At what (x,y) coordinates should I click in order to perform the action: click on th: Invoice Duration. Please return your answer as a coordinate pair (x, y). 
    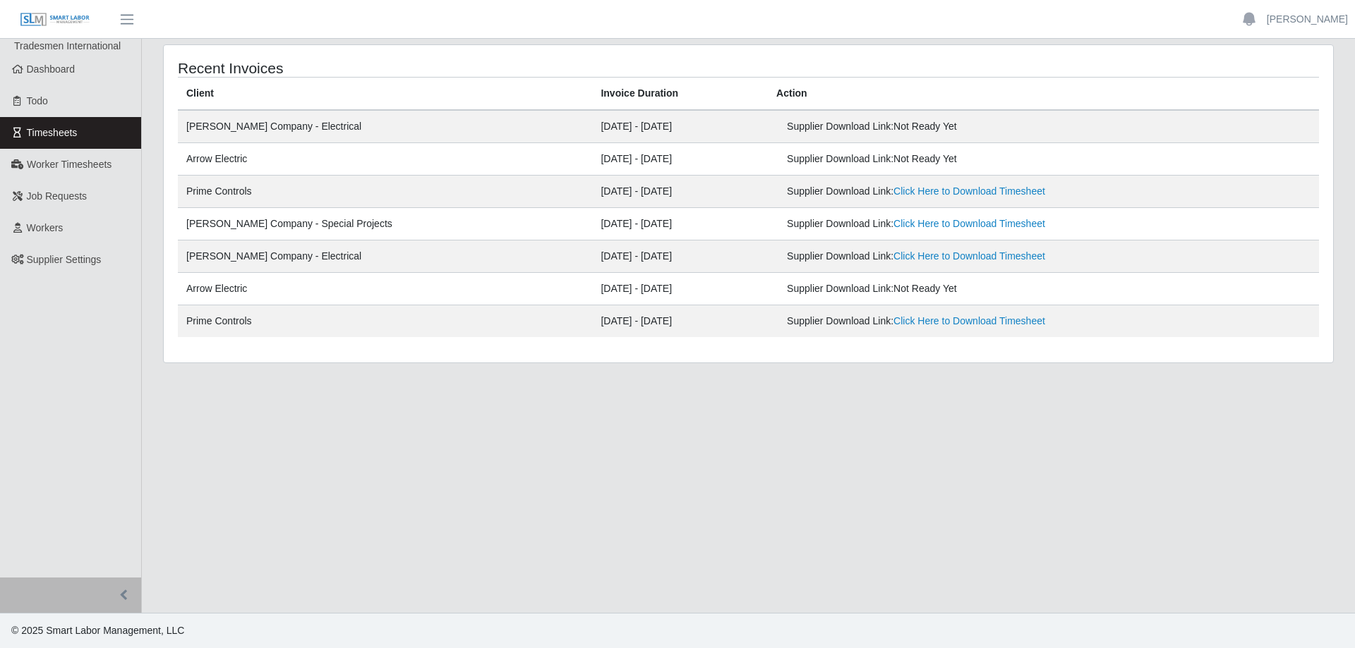
    Looking at the image, I should click on (679, 94).